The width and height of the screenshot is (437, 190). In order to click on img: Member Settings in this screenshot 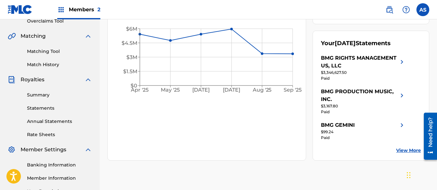, I will do `click(12, 149)`.